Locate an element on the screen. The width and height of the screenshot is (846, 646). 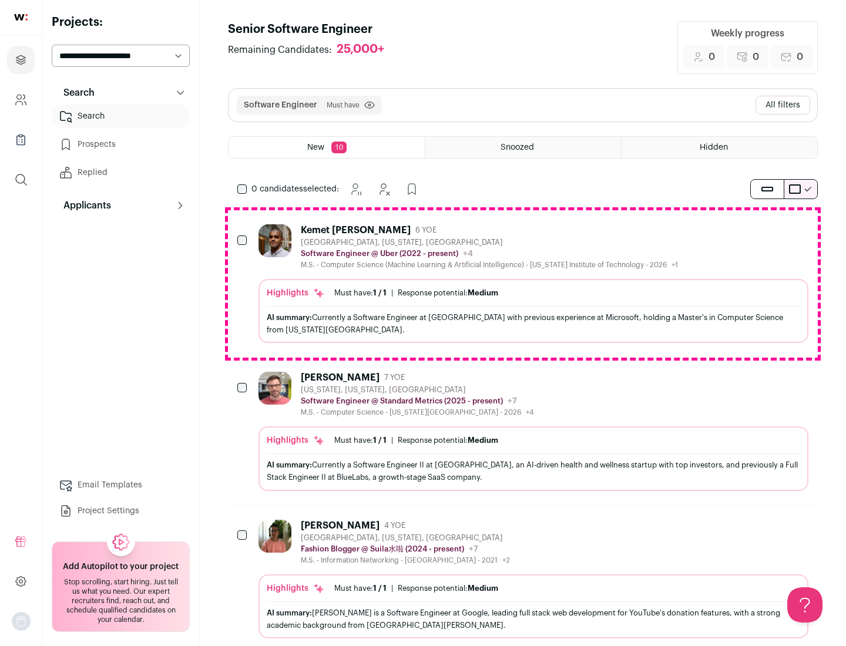
img: 322c244f3187aa81024ea13e08450523775794405435f85740c15dbe0cd0baab.jpg is located at coordinates (275, 536).